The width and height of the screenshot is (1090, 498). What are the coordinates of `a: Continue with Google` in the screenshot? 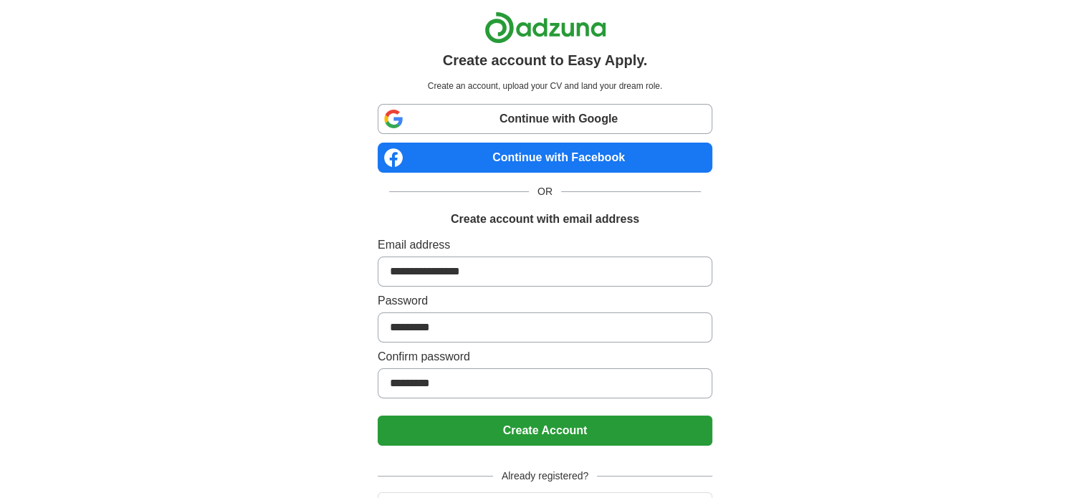 It's located at (545, 119).